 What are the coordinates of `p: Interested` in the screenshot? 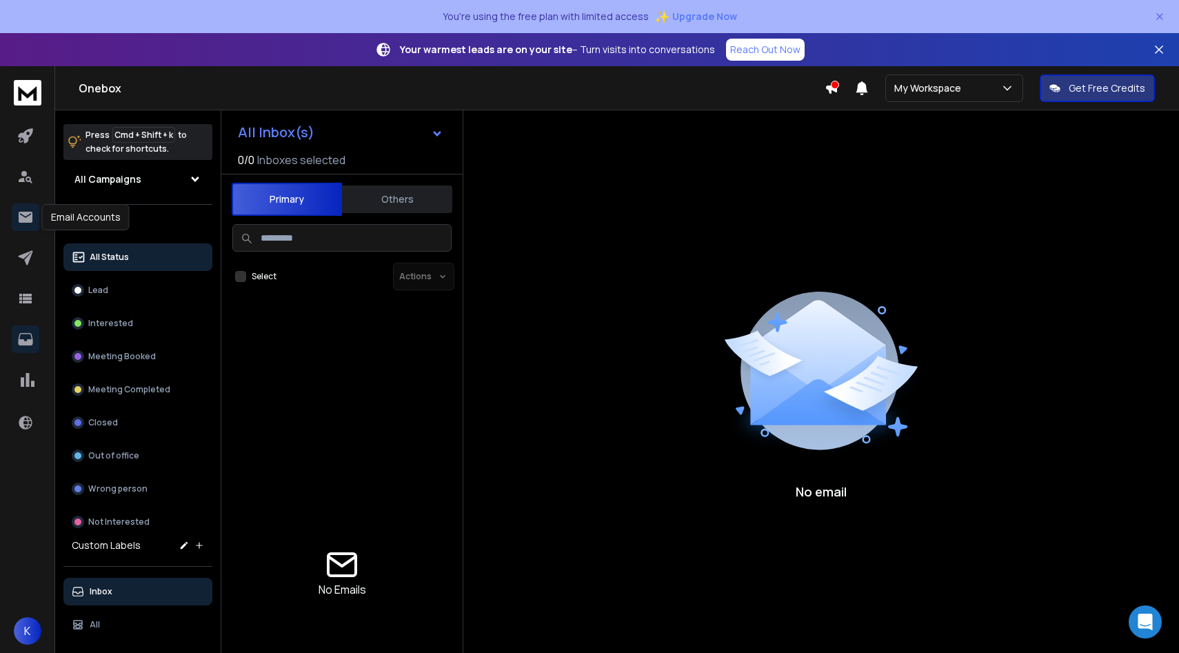 It's located at (110, 323).